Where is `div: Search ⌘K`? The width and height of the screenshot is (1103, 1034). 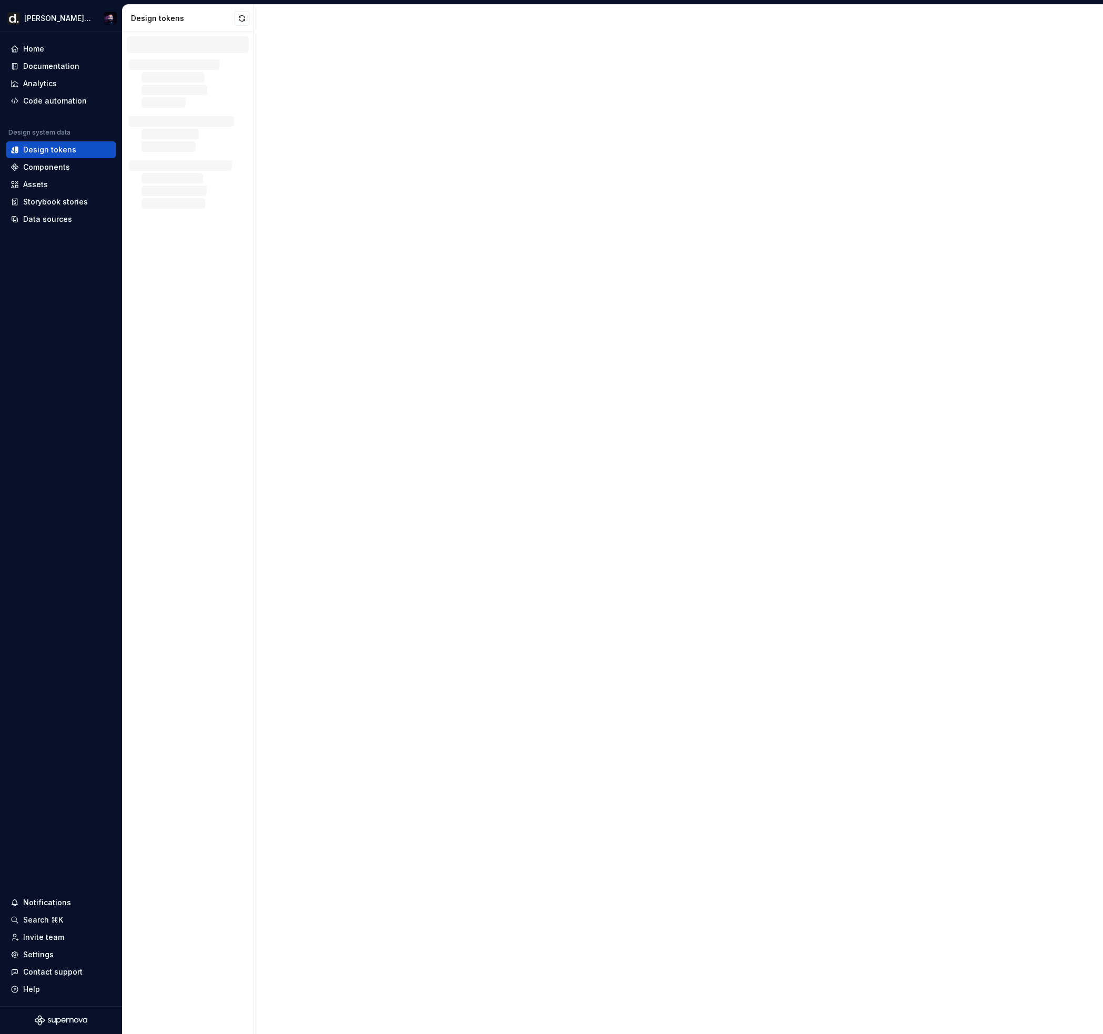 div: Search ⌘K is located at coordinates (43, 920).